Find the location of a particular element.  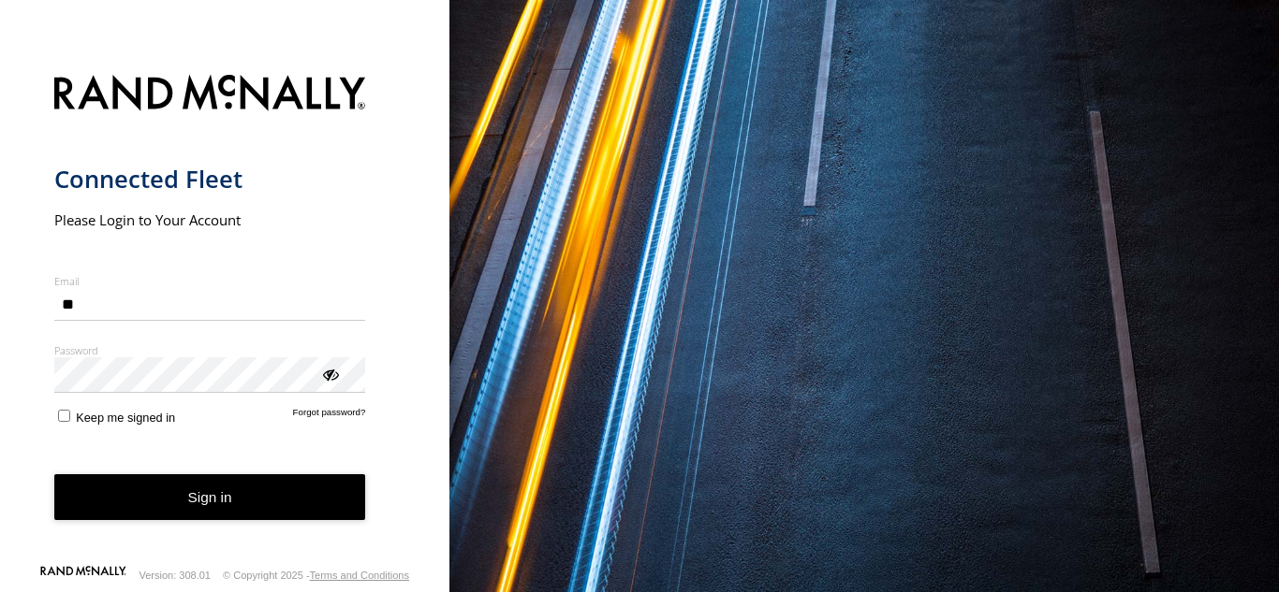

div: © Copyright 2025 - is located at coordinates (315, 576).